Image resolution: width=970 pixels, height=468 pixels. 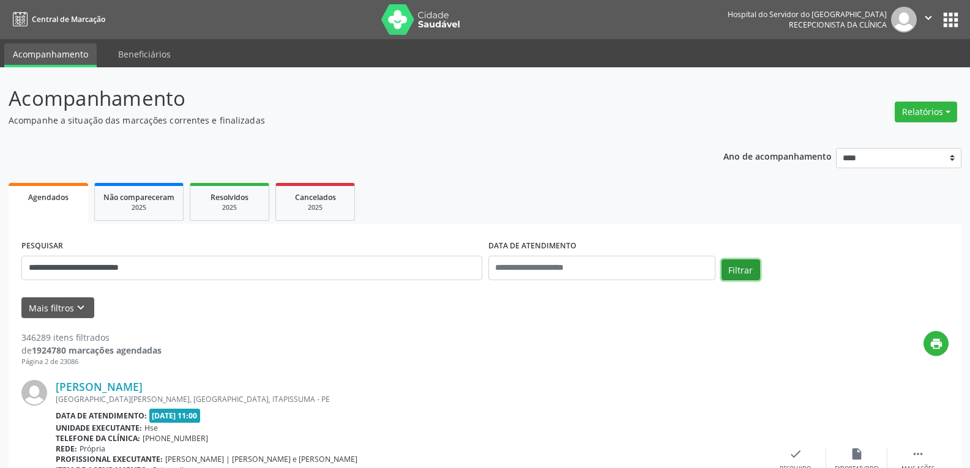 I want to click on span: Cancelados, so click(x=315, y=197).